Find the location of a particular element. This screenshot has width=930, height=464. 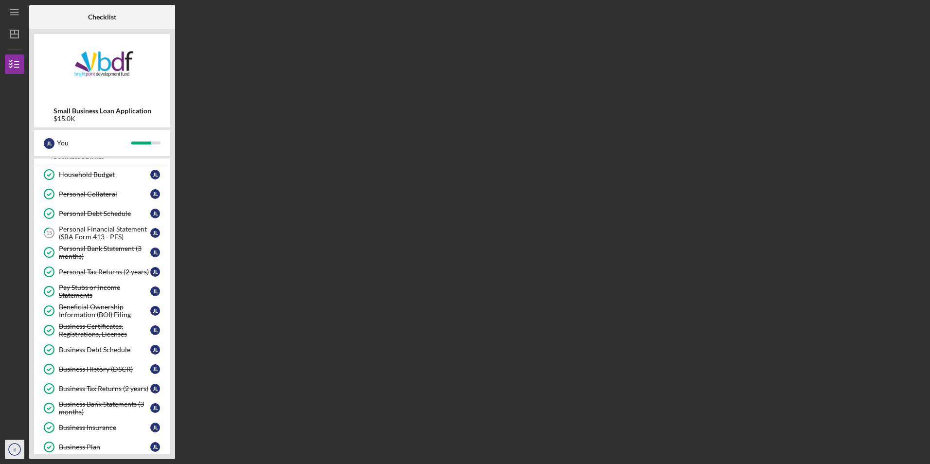

a: Business Certificates, Registrations, Licensesjl is located at coordinates (102, 330).